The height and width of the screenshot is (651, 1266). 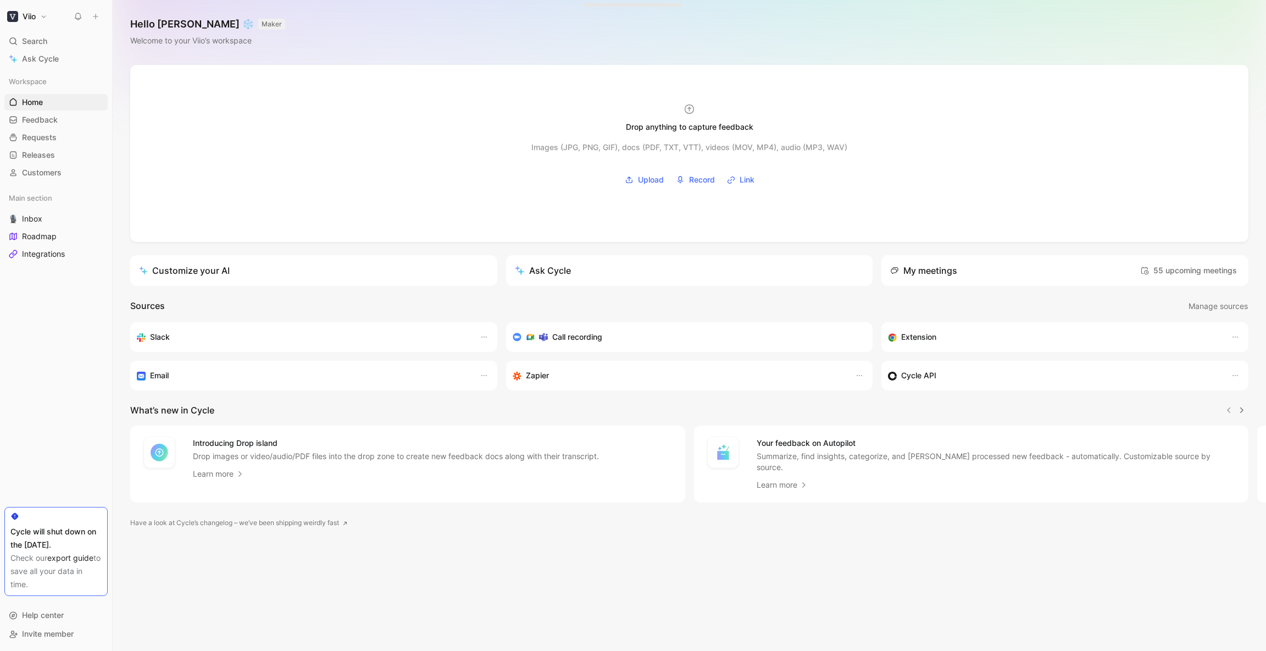 What do you see at coordinates (56, 615) in the screenshot?
I see `div: Help center` at bounding box center [56, 615].